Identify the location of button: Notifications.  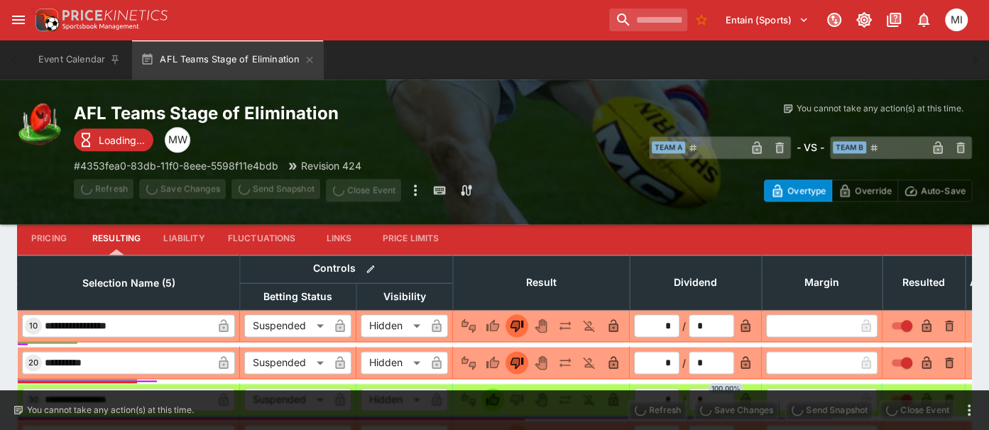
(924, 20).